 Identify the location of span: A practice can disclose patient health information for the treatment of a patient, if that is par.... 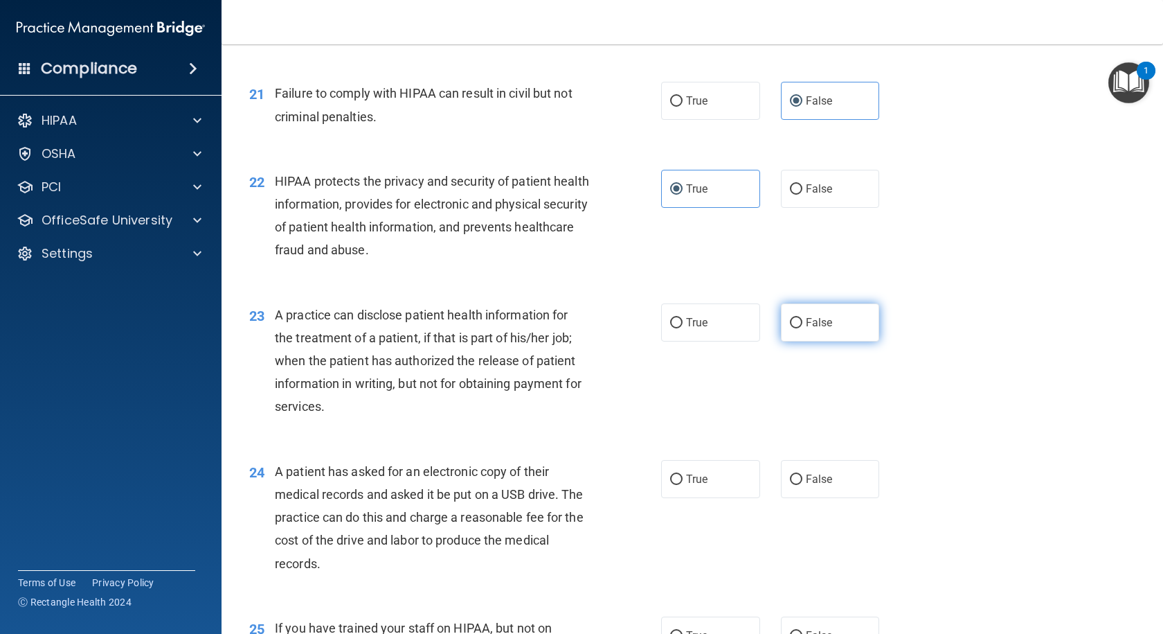
(428, 361).